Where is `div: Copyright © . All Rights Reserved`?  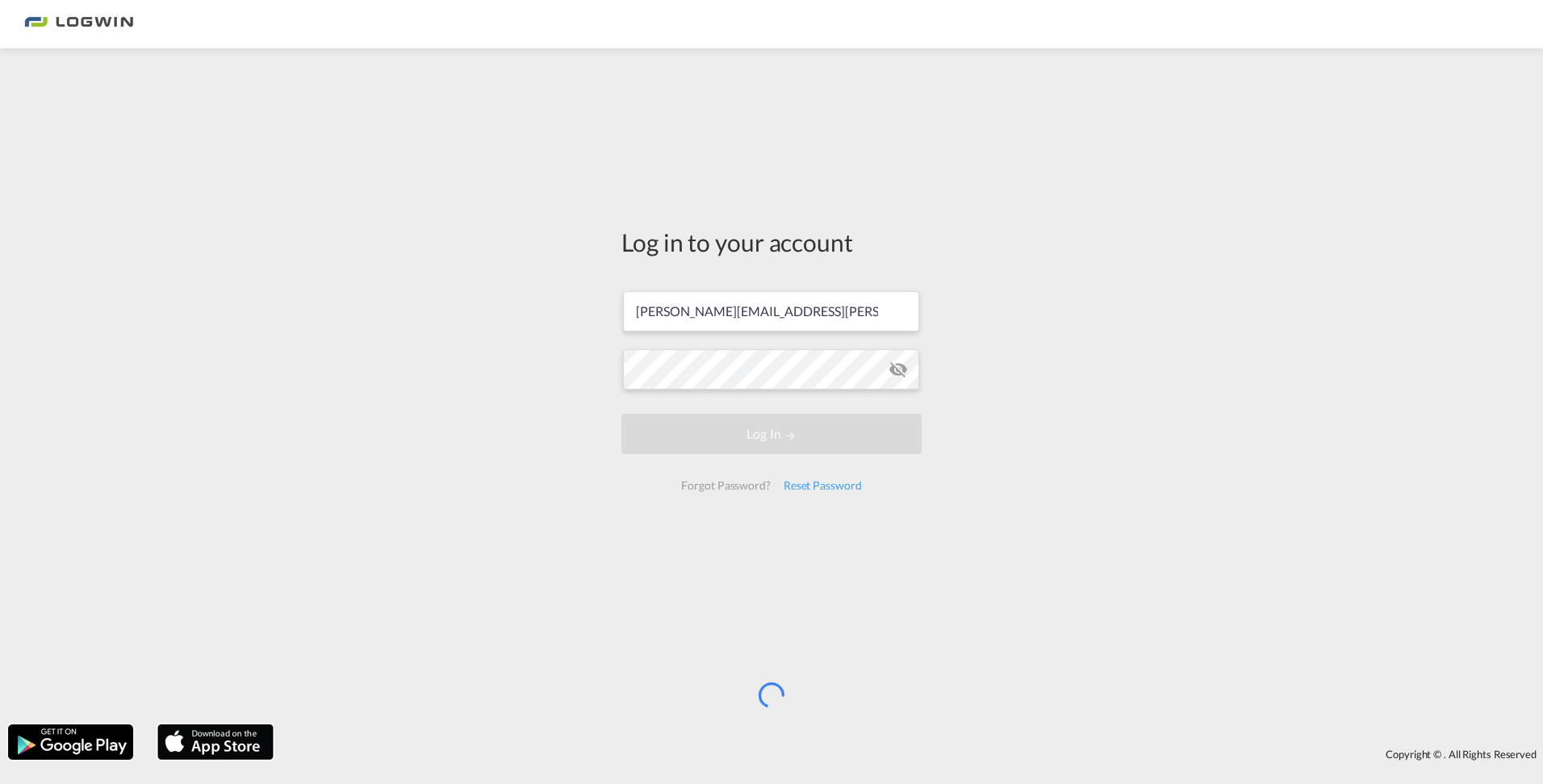 div: Copyright © . All Rights Reserved is located at coordinates (911, 754).